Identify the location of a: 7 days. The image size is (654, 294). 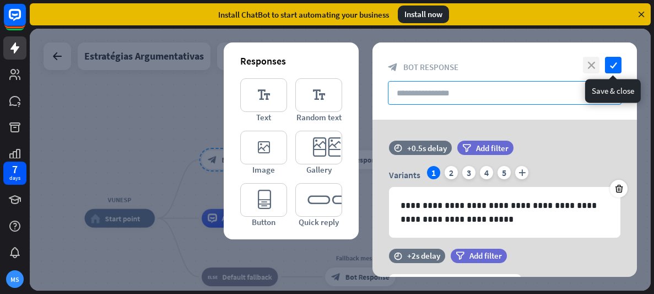
(15, 173).